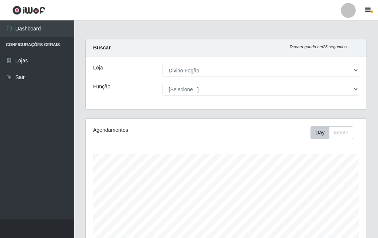 This screenshot has height=238, width=378. Describe the element at coordinates (341, 132) in the screenshot. I see `button: Month` at that location.